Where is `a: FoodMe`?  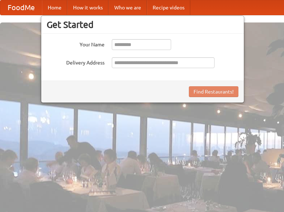
a: FoodMe is located at coordinates (21, 8).